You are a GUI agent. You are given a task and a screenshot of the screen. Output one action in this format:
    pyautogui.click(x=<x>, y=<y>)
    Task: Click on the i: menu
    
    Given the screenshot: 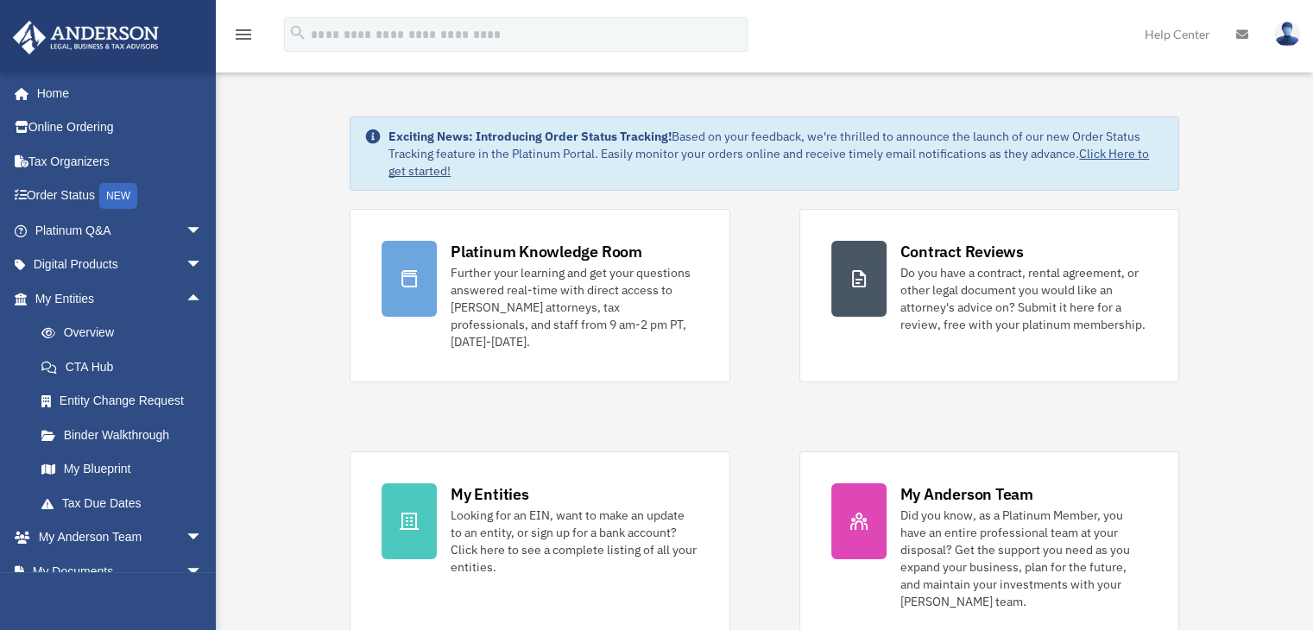 What is the action you would take?
    pyautogui.click(x=243, y=35)
    